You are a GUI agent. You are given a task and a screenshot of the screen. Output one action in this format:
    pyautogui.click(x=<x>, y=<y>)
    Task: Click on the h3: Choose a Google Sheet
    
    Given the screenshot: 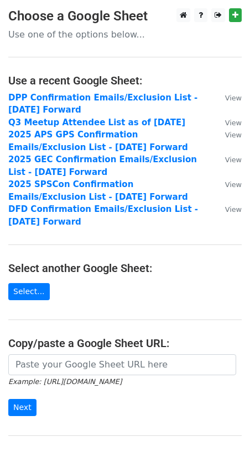 What is the action you would take?
    pyautogui.click(x=125, y=16)
    